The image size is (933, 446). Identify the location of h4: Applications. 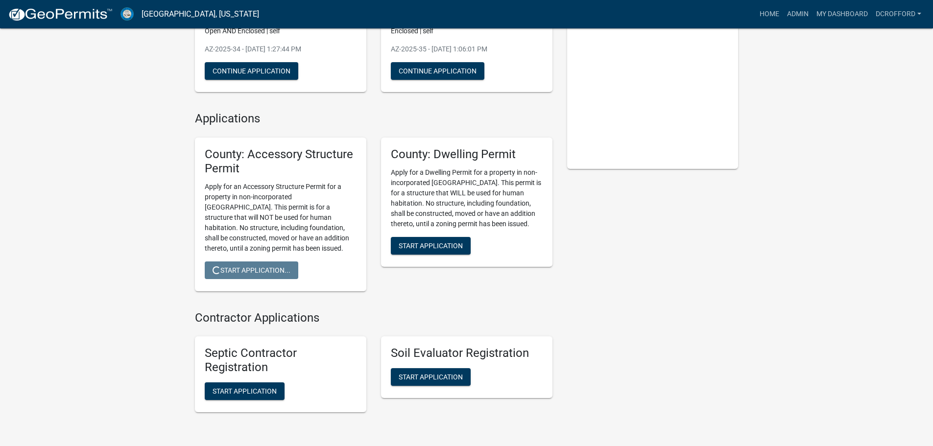
(374, 118).